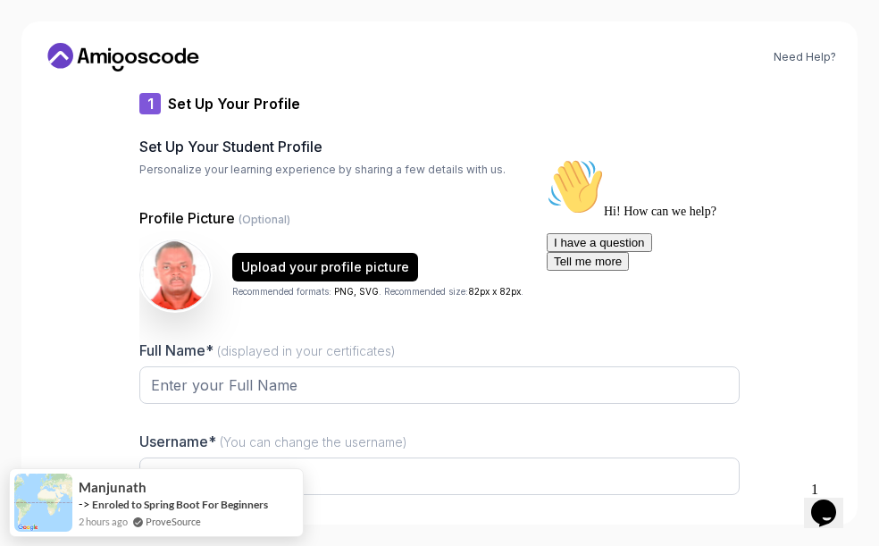 This screenshot has width=879, height=546. What do you see at coordinates (150, 104) in the screenshot?
I see `p: 1` at bounding box center [150, 104].